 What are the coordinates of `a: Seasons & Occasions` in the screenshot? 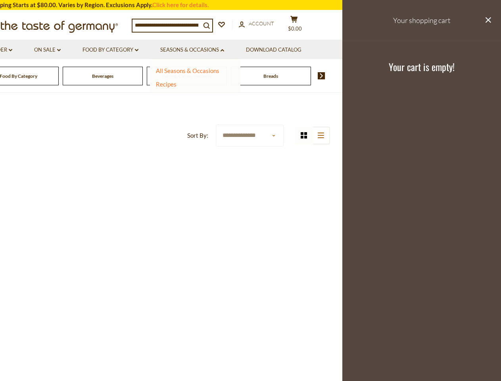 It's located at (192, 50).